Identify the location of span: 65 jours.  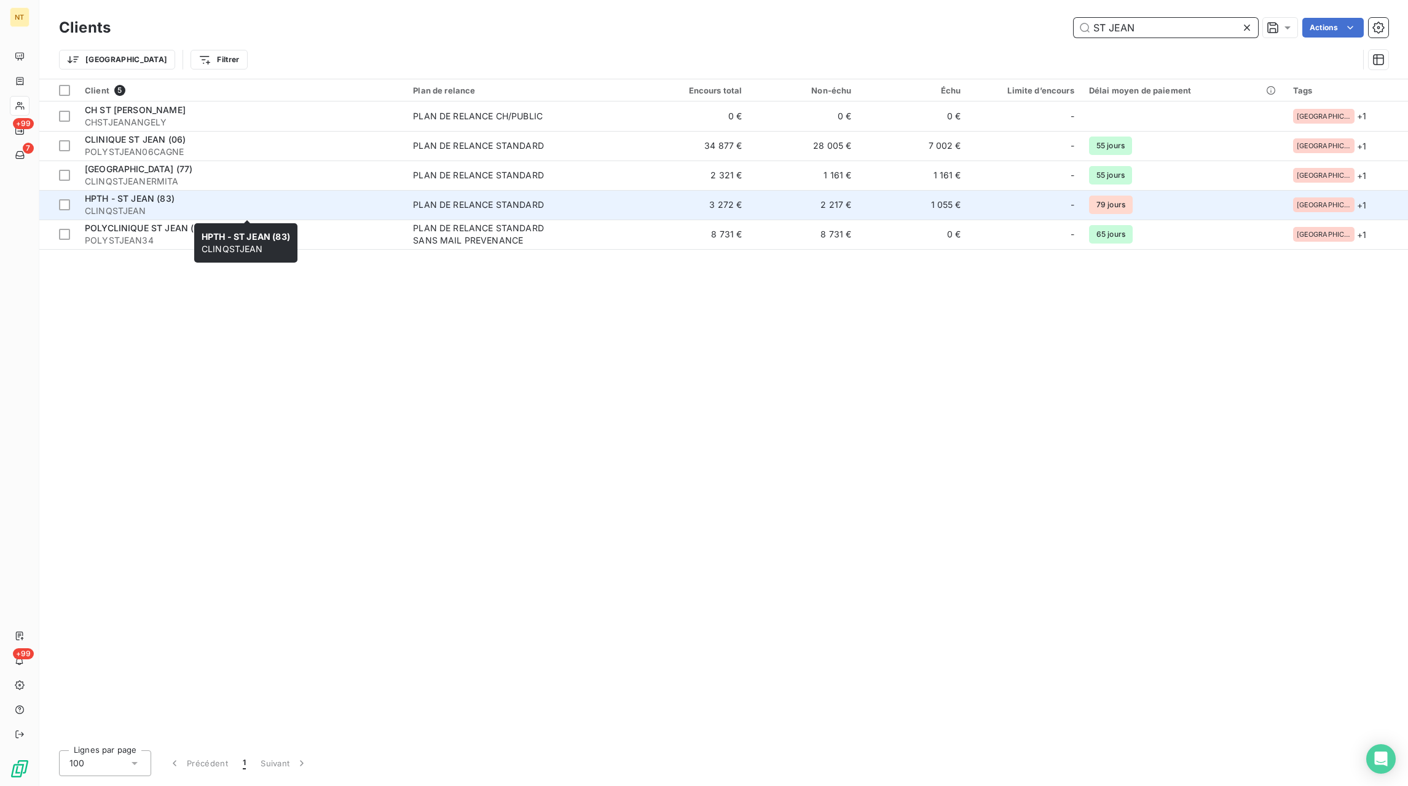
(1111, 234).